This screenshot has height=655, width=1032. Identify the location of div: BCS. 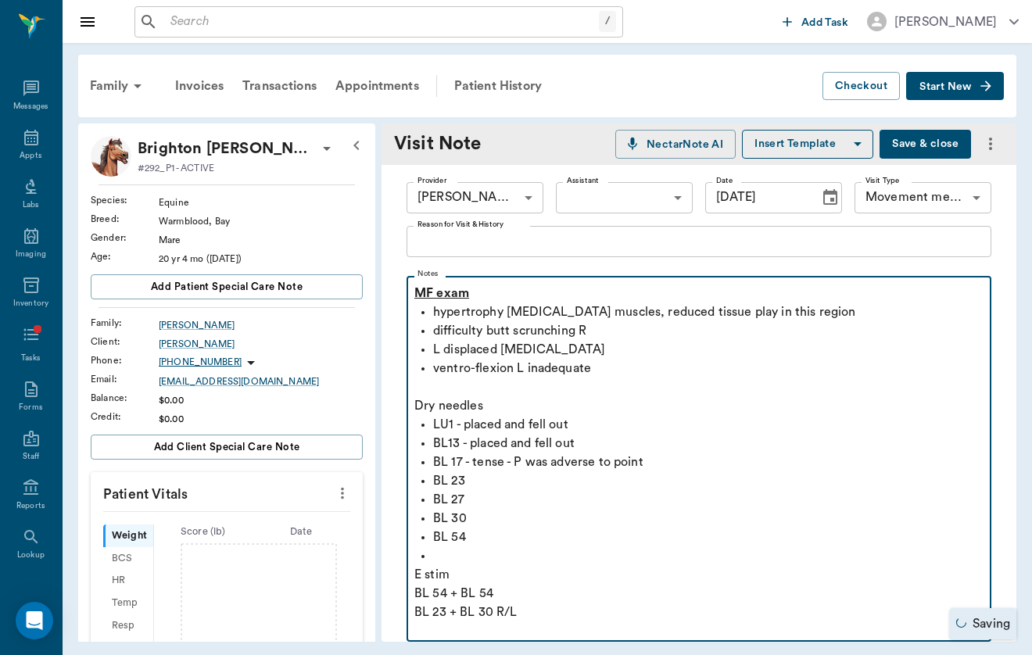
(128, 558).